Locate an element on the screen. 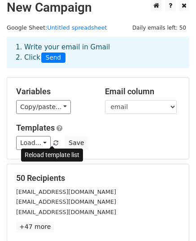  div: Reload template list is located at coordinates (52, 155).